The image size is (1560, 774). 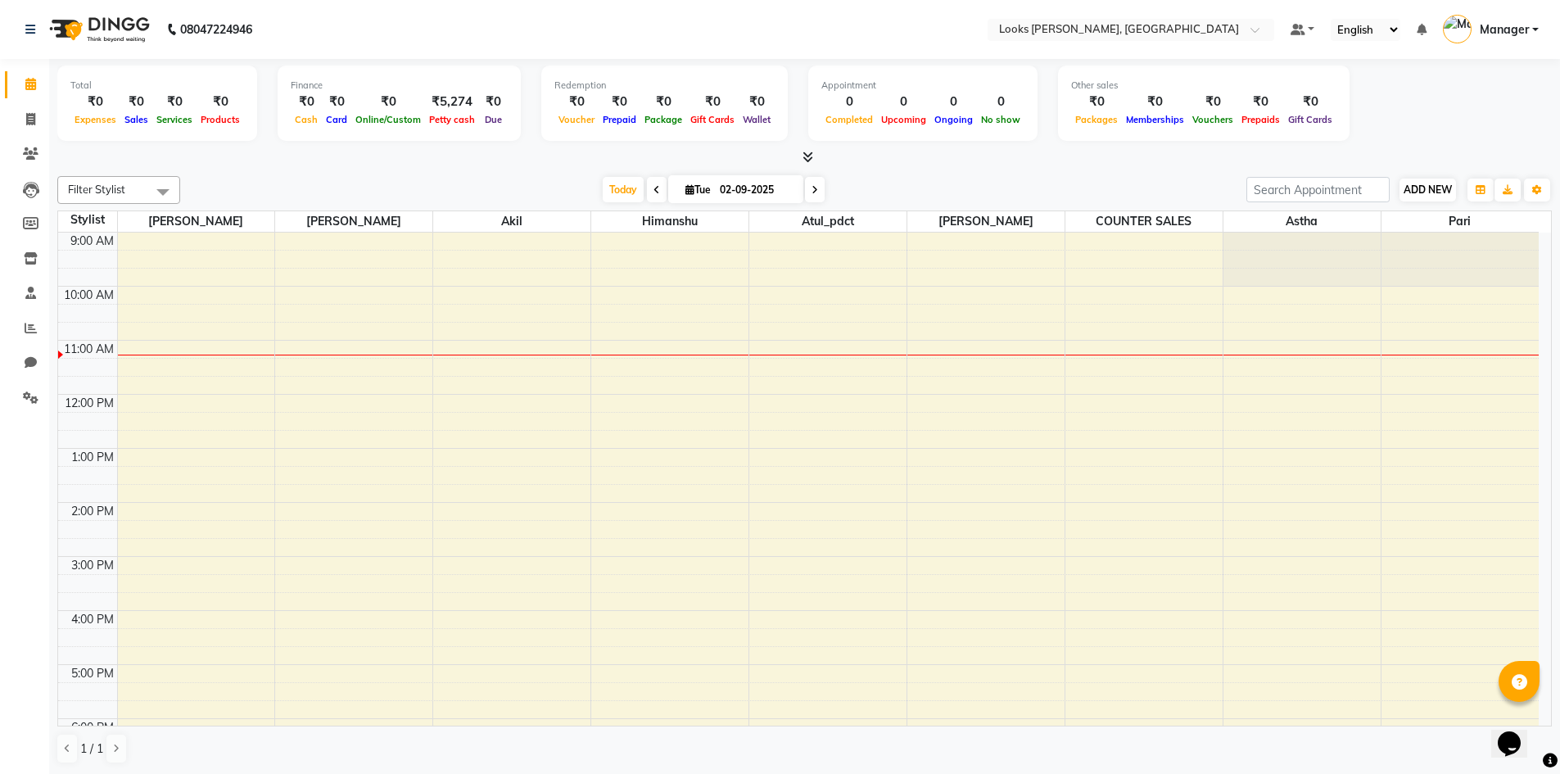 What do you see at coordinates (1457, 29) in the screenshot?
I see `img: Manager` at bounding box center [1457, 29].